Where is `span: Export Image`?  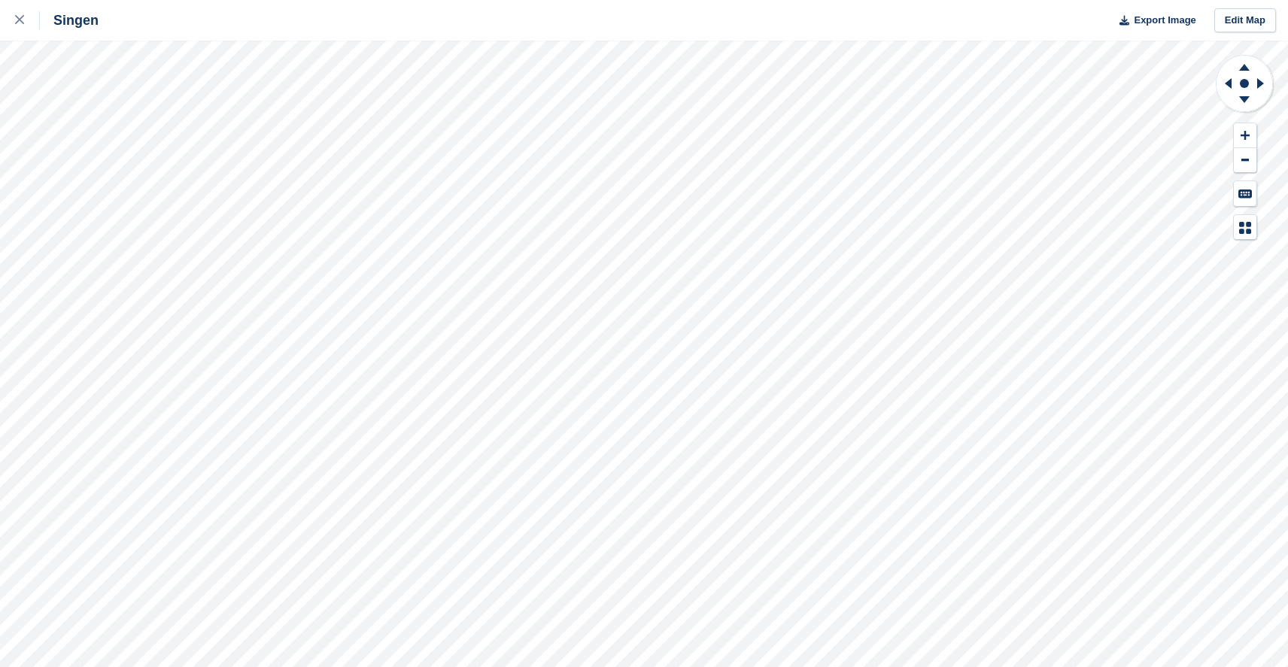
span: Export Image is located at coordinates (1165, 20).